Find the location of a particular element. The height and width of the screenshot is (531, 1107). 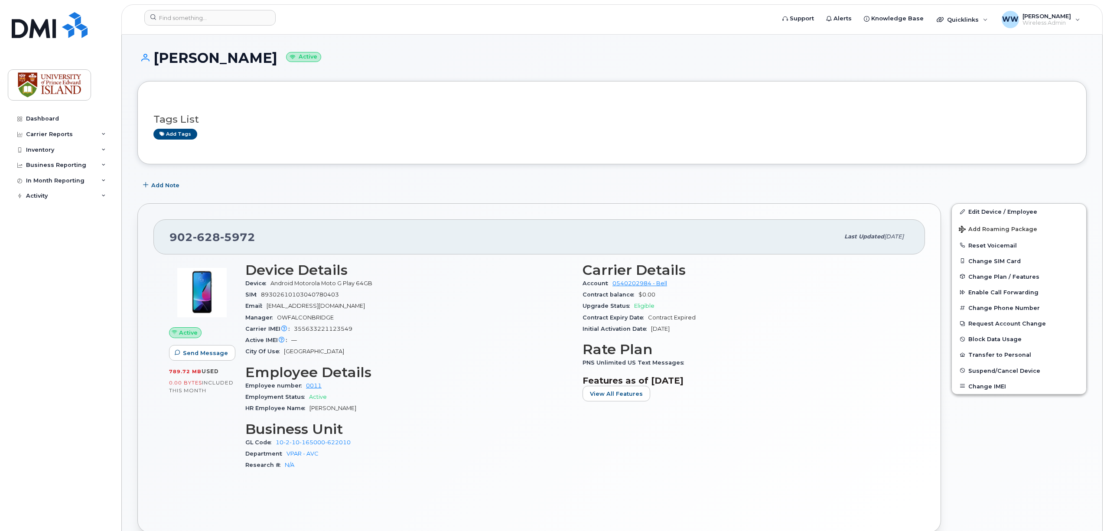

span: HR Employee Name is located at coordinates (277, 408).